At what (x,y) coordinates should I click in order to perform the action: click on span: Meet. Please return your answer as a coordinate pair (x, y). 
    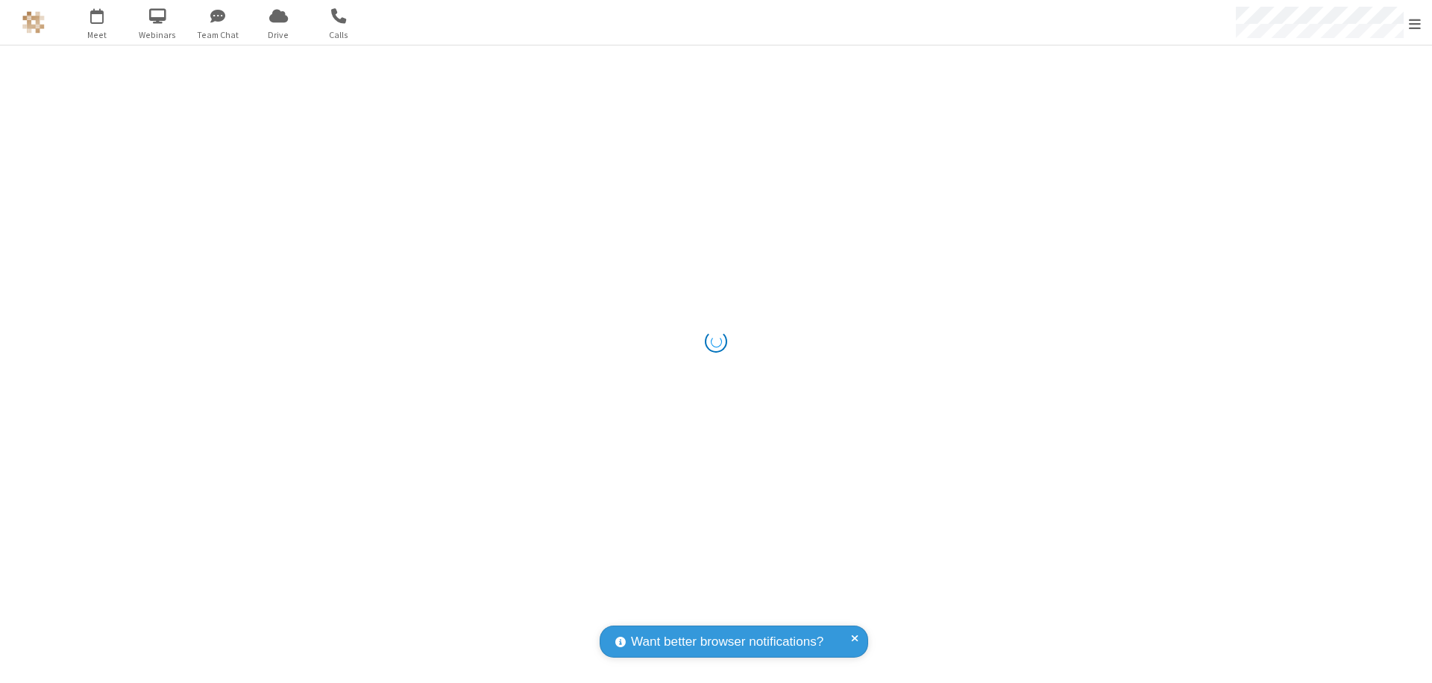
    Looking at the image, I should click on (97, 35).